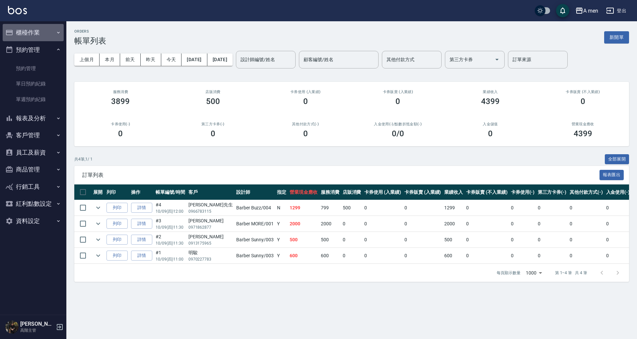 The height and width of the screenshot is (339, 637). Describe the element at coordinates (33, 68) in the screenshot. I see `a: 預約管理` at that location.